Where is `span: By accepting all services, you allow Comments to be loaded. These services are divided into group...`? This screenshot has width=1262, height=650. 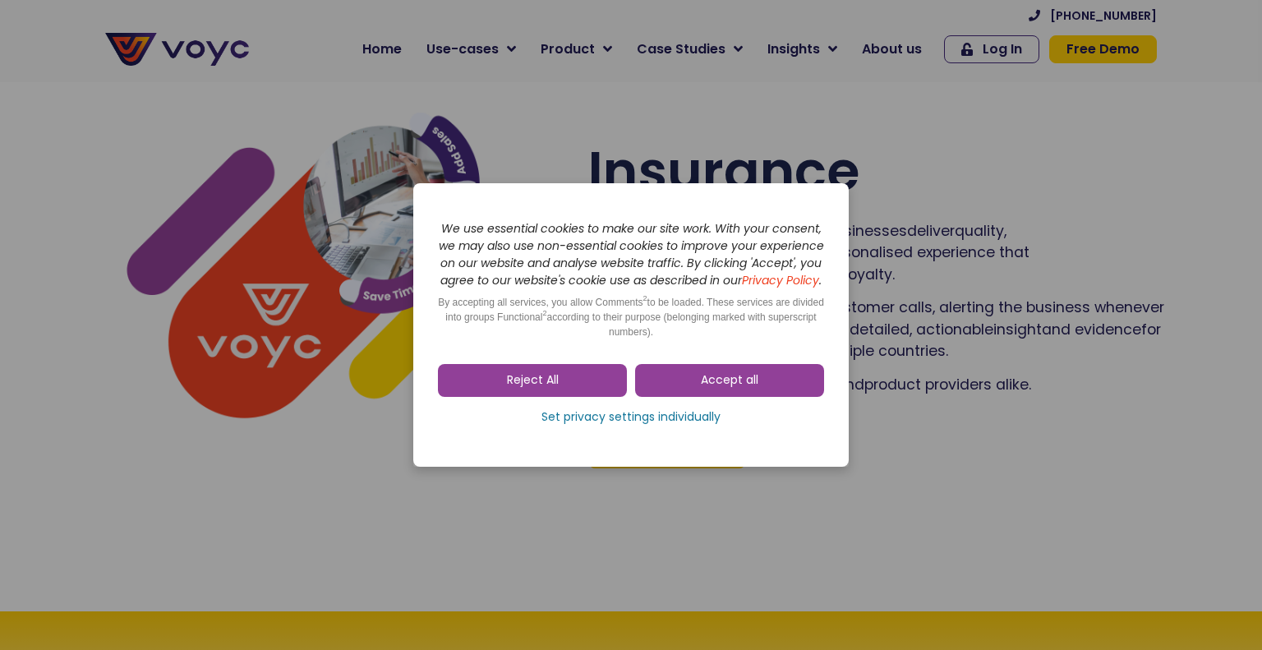
span: By accepting all services, you allow Comments to be loaded. These services are divided into group... is located at coordinates (631, 317).